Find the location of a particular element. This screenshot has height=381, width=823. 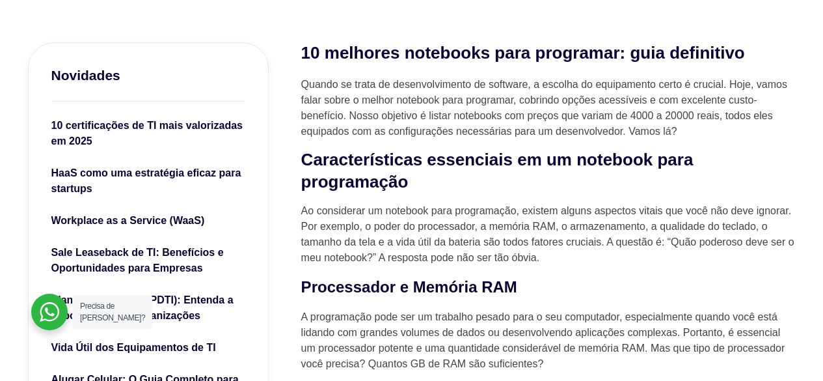

span: Workplace as a Service (WaaS) is located at coordinates (148, 222).